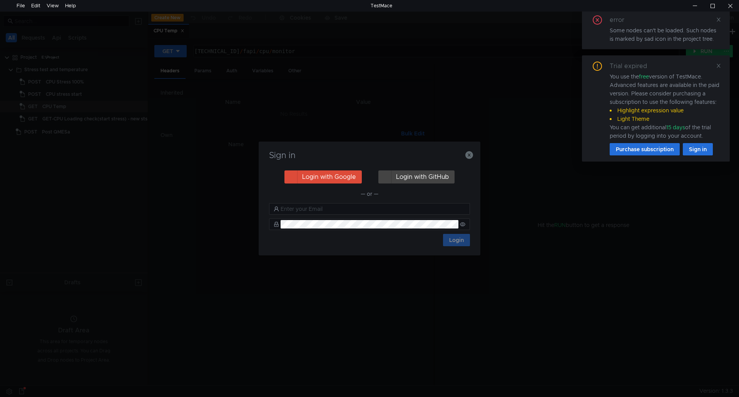 The image size is (739, 397). What do you see at coordinates (645, 149) in the screenshot?
I see `button: Purchase subscription` at bounding box center [645, 149].